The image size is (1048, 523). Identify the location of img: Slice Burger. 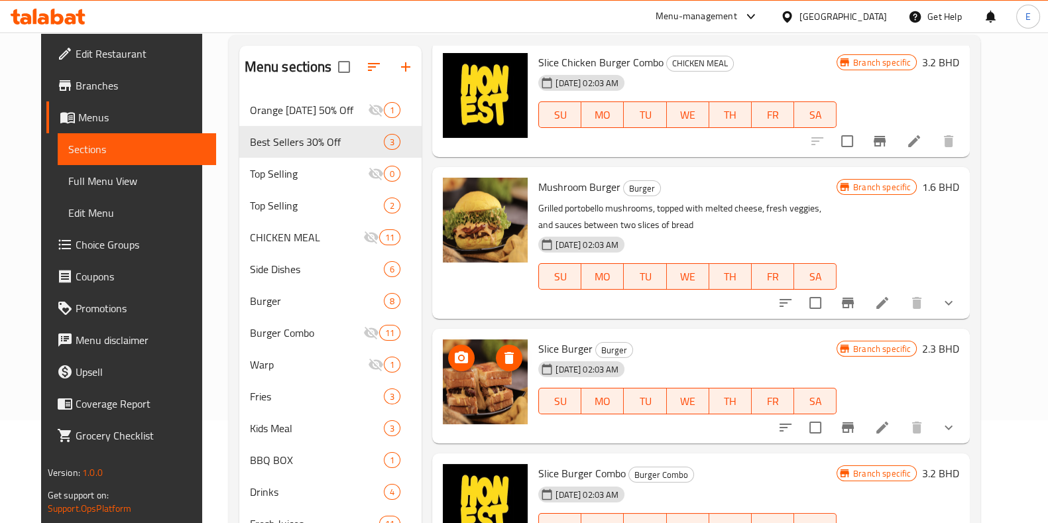
(485, 382).